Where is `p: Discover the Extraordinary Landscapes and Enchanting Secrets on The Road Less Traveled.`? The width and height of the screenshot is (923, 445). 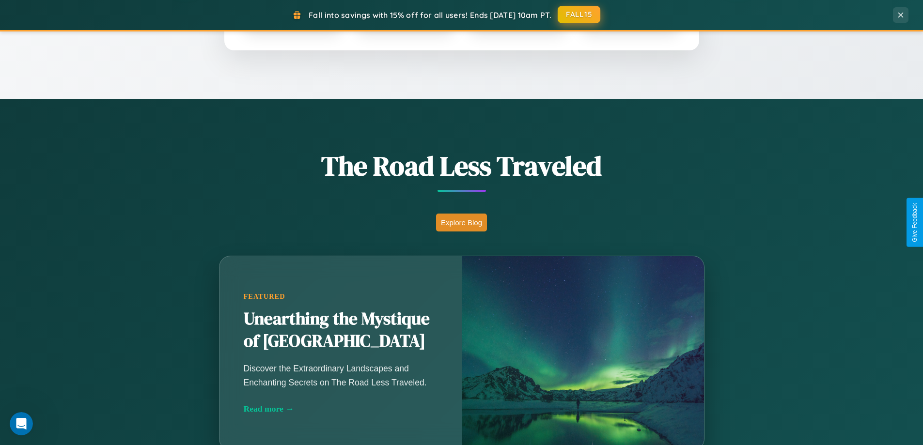
p: Discover the Extraordinary Landscapes and Enchanting Secrets on The Road Less Traveled. is located at coordinates (340, 375).